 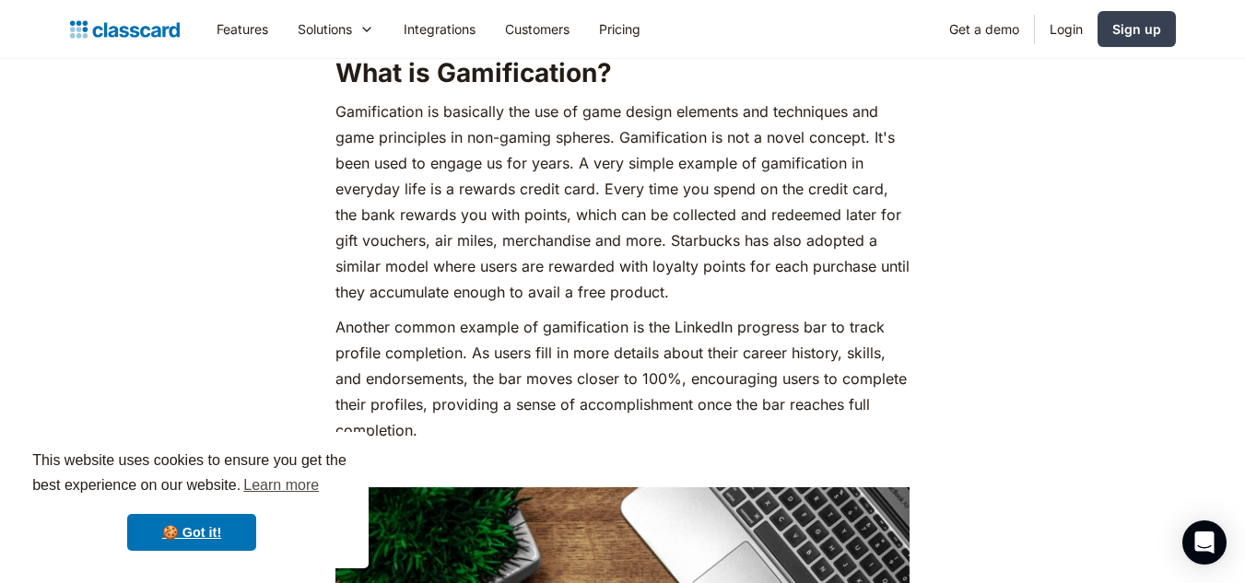 What do you see at coordinates (1136, 29) in the screenshot?
I see `div: Sign up` at bounding box center [1136, 29].